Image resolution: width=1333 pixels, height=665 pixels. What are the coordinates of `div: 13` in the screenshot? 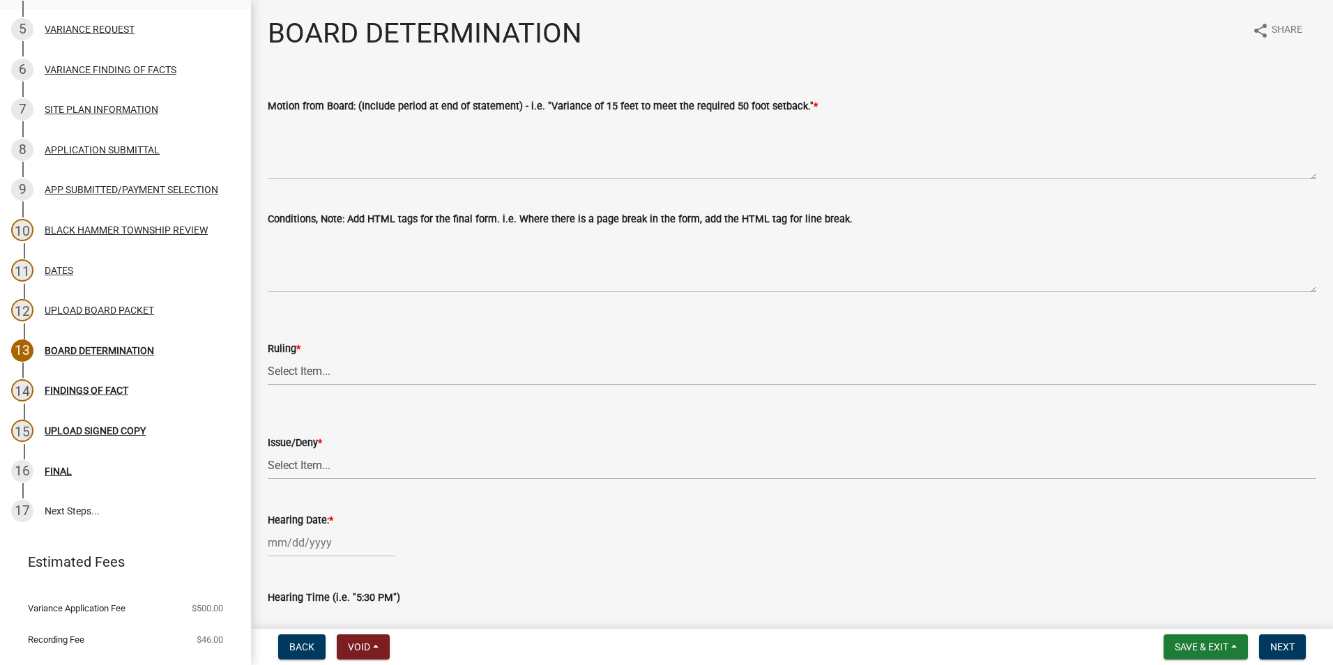 It's located at (22, 351).